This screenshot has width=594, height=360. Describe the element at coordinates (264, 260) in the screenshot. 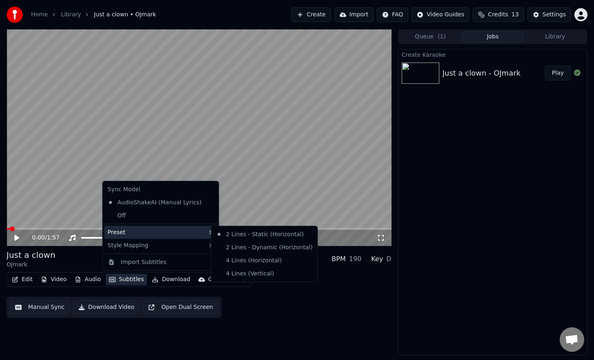

I see `div: 4 Lines (Horizontal)` at that location.